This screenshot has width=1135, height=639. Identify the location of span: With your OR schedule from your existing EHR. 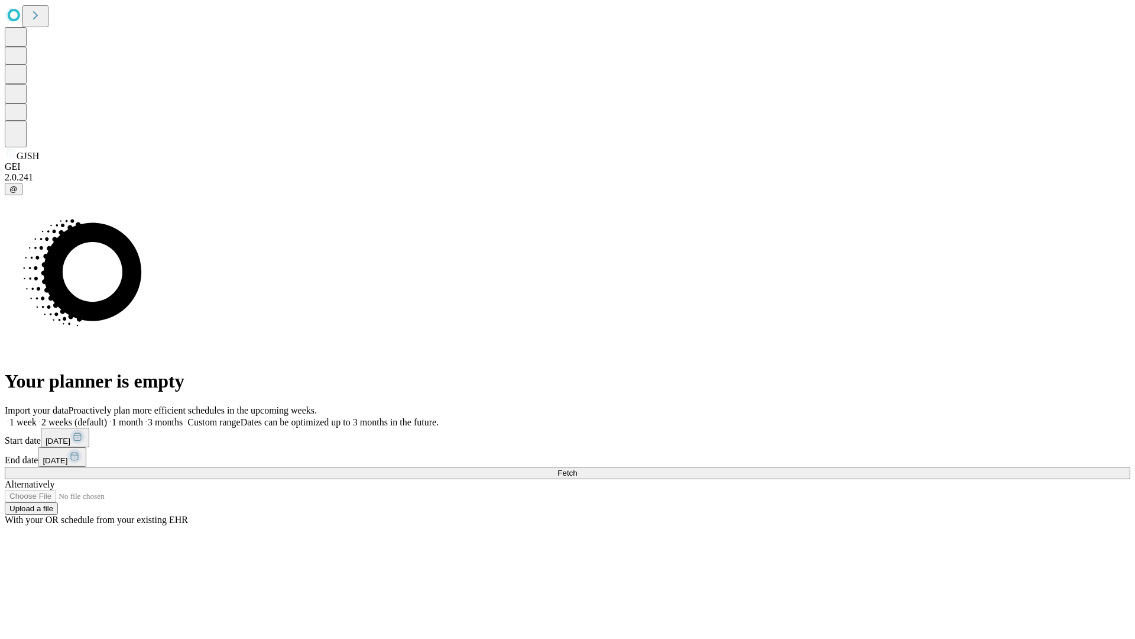
(96, 519).